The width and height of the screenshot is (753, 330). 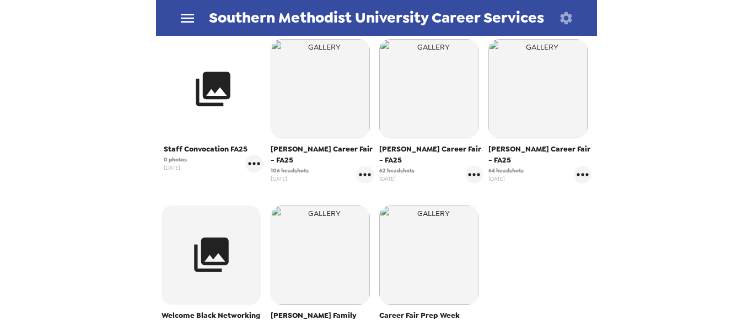 I want to click on span: 0 photos, so click(x=175, y=159).